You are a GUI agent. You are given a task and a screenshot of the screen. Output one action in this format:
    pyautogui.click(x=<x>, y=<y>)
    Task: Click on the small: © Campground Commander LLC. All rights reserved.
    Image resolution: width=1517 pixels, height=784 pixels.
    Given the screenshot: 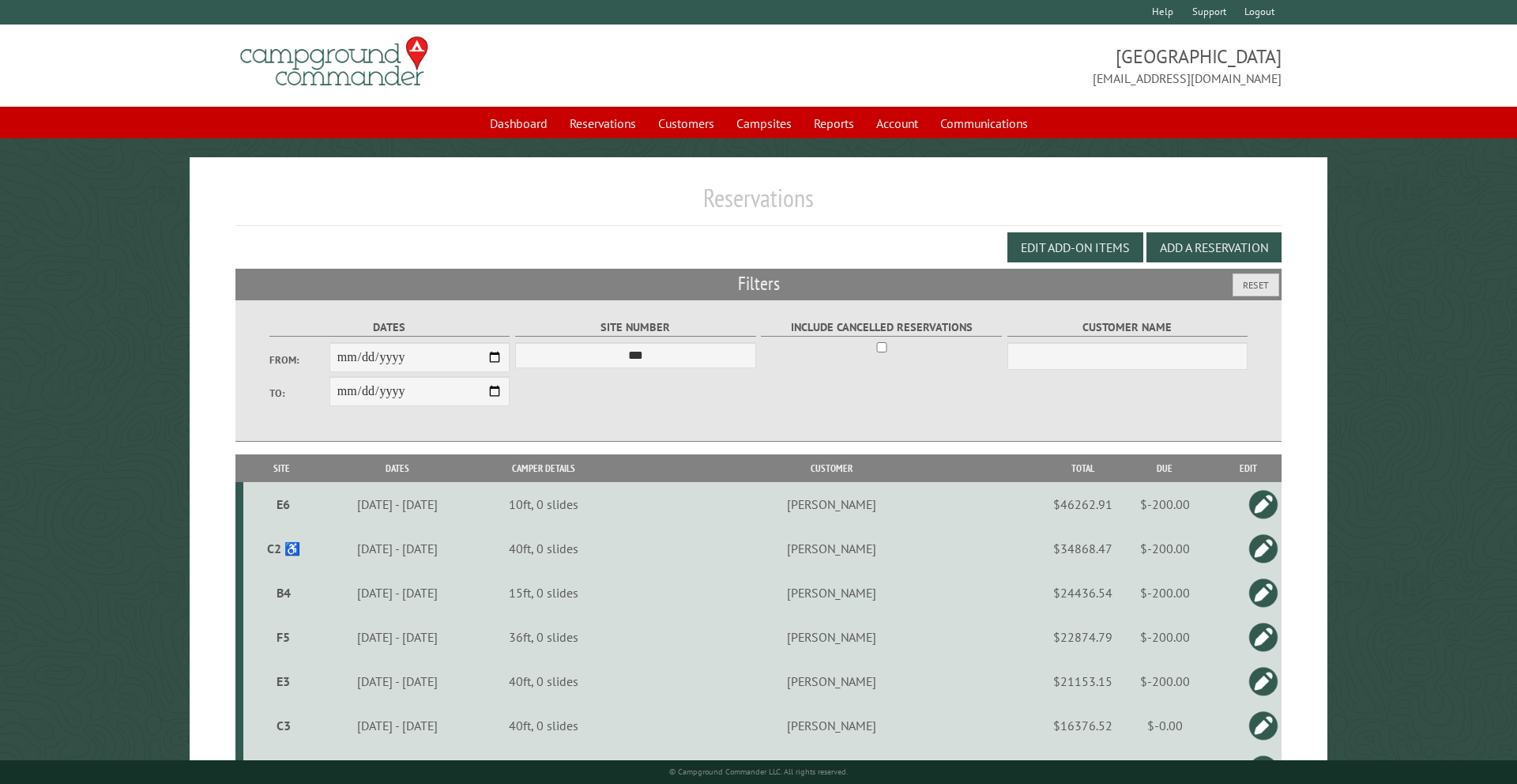 What is the action you would take?
    pyautogui.click(x=759, y=771)
    